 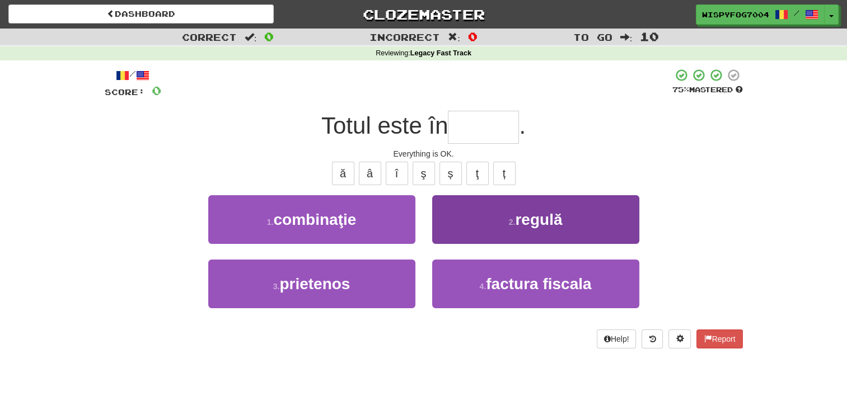 I want to click on div: Mastered, so click(x=708, y=90).